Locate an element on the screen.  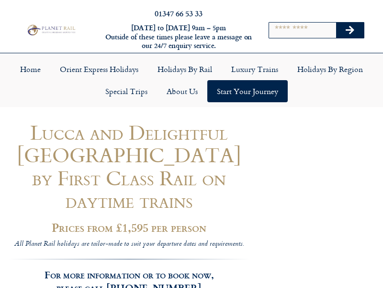
a: Special Trips is located at coordinates (127, 91).